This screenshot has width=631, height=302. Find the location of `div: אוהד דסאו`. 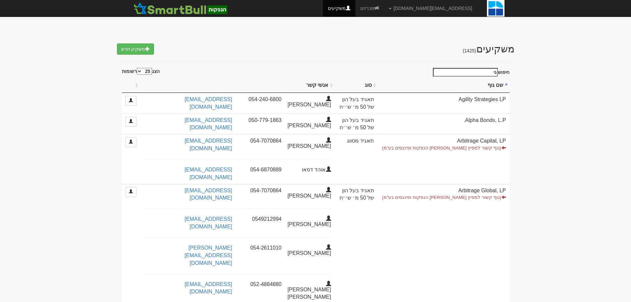

div: אוהד דסאו is located at coordinates (311, 170).